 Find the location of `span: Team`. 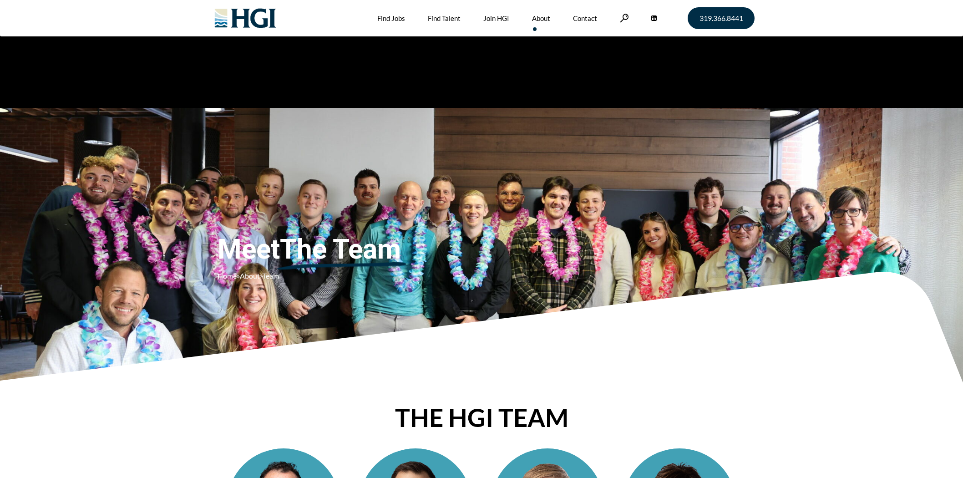

span: Team is located at coordinates (271, 275).